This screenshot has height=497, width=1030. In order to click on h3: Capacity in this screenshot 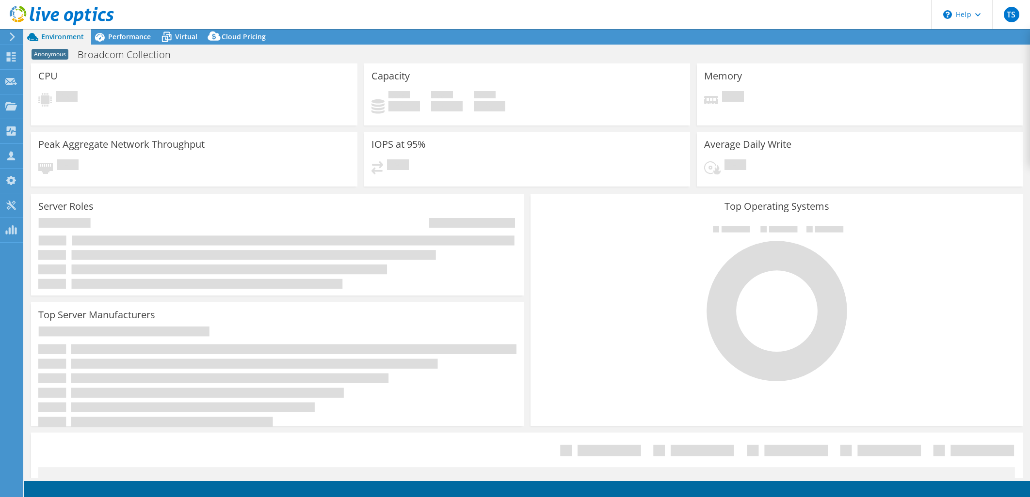, I will do `click(390, 76)`.